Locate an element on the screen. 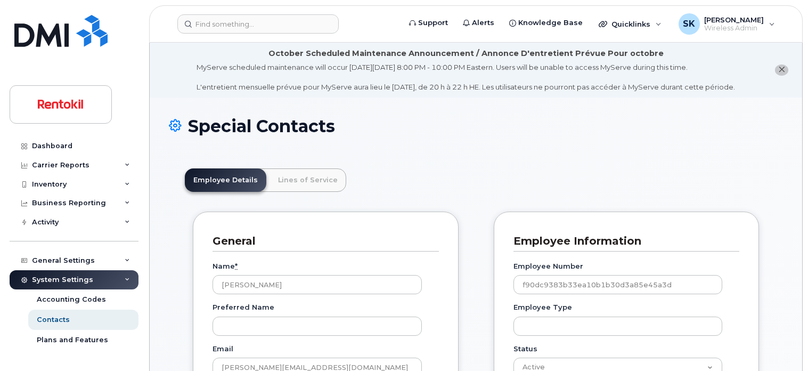  label: Employee Type is located at coordinates (543, 307).